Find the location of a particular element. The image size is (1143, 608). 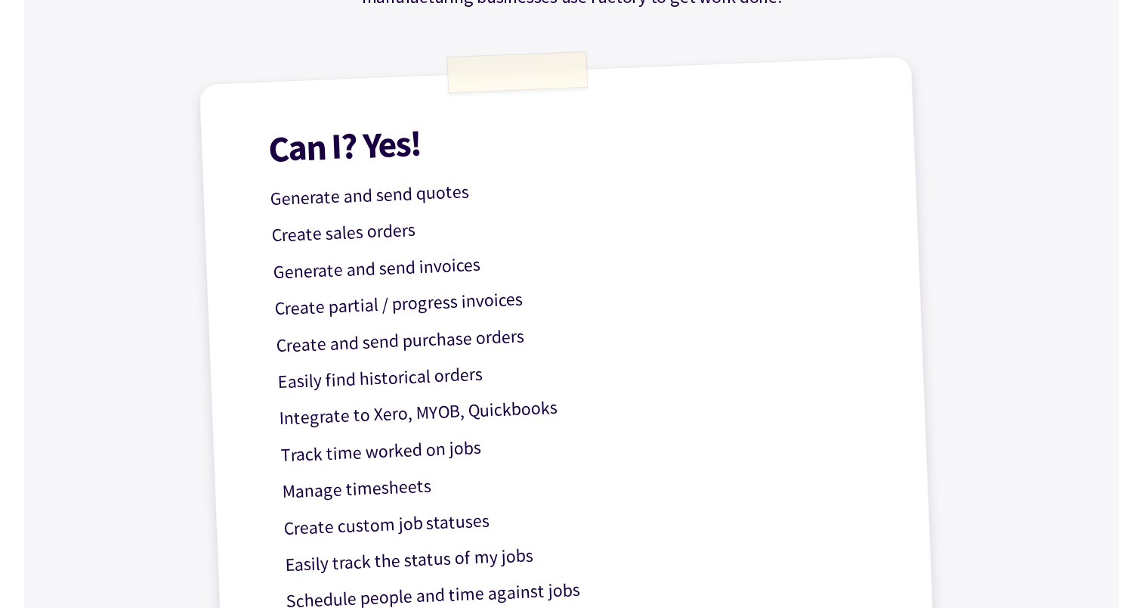

p: Create custom job statuses is located at coordinates (584, 516).